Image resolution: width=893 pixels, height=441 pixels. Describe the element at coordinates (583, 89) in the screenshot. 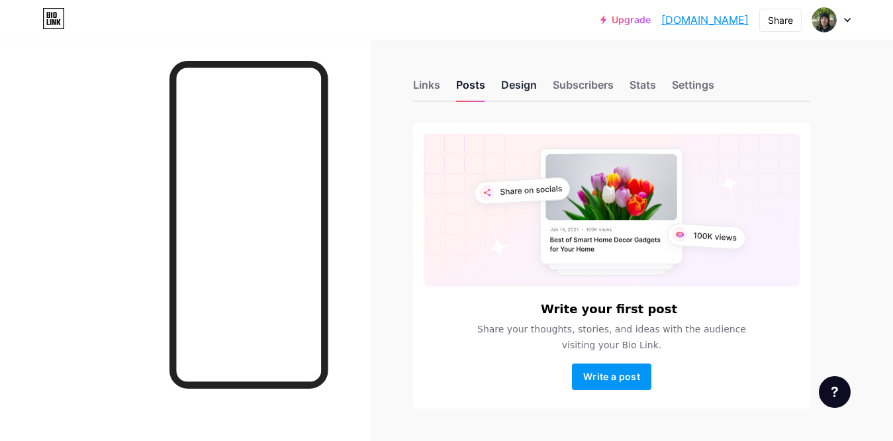

I see `div: Subscribers` at that location.